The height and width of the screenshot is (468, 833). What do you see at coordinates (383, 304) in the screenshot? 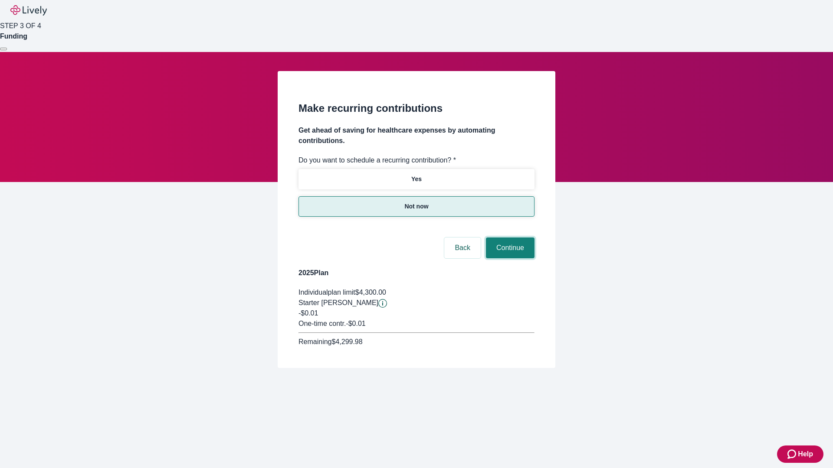
I see `svg: Starter penny details` at bounding box center [383, 304].